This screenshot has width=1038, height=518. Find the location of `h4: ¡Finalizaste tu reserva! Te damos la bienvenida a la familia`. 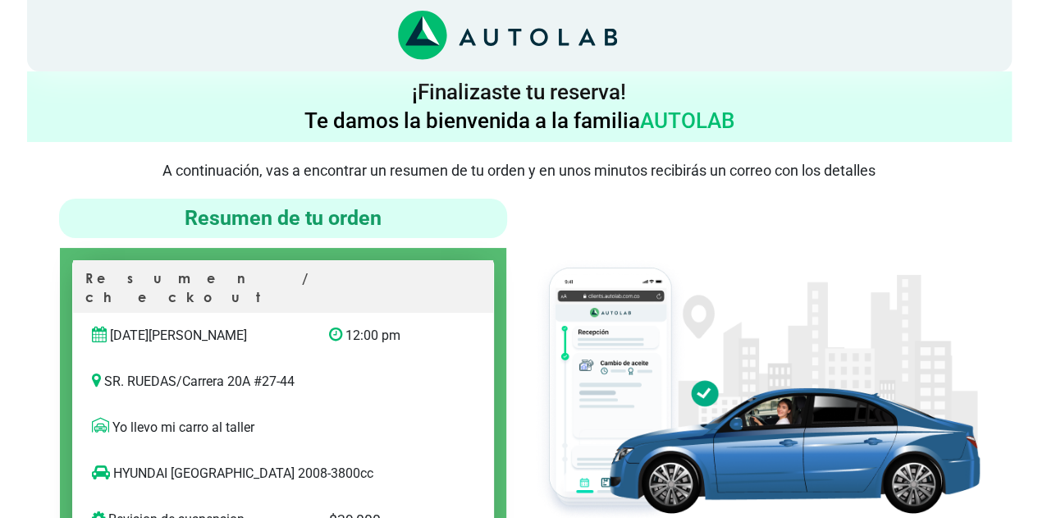

h4: ¡Finalizaste tu reserva! Te damos la bienvenida a la familia is located at coordinates (520, 107).